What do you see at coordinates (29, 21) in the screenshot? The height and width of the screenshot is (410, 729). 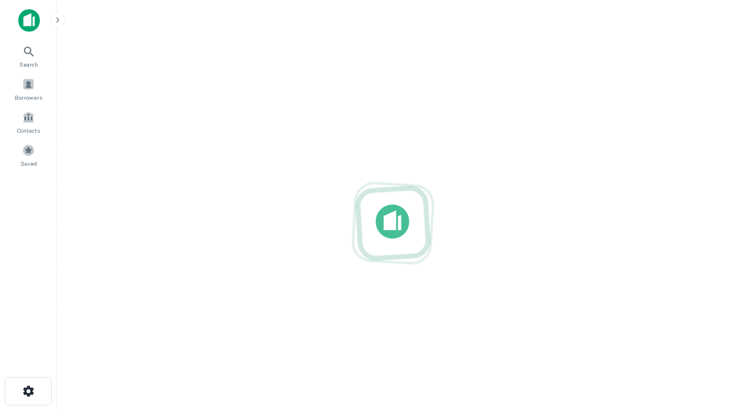 I see `img: capitalize-icon.png` at bounding box center [29, 21].